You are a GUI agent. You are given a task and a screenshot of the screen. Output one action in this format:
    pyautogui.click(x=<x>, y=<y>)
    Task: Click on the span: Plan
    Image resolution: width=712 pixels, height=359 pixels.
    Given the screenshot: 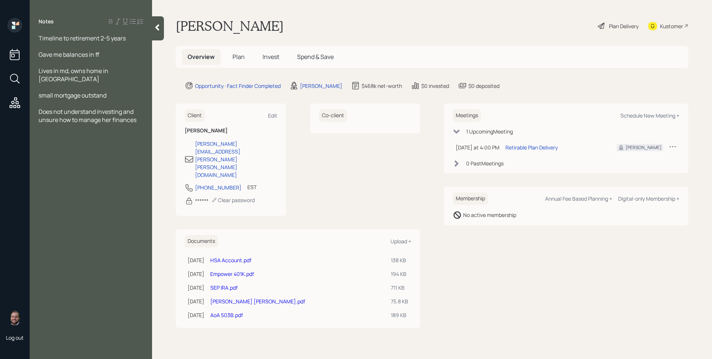 What is the action you would take?
    pyautogui.click(x=238, y=57)
    